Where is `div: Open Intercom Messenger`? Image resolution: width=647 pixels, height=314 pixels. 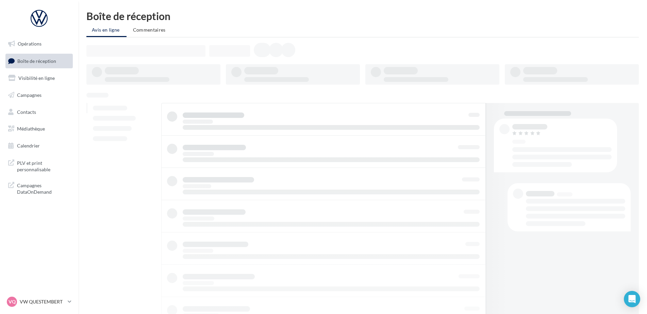
div: Open Intercom Messenger is located at coordinates (632, 299).